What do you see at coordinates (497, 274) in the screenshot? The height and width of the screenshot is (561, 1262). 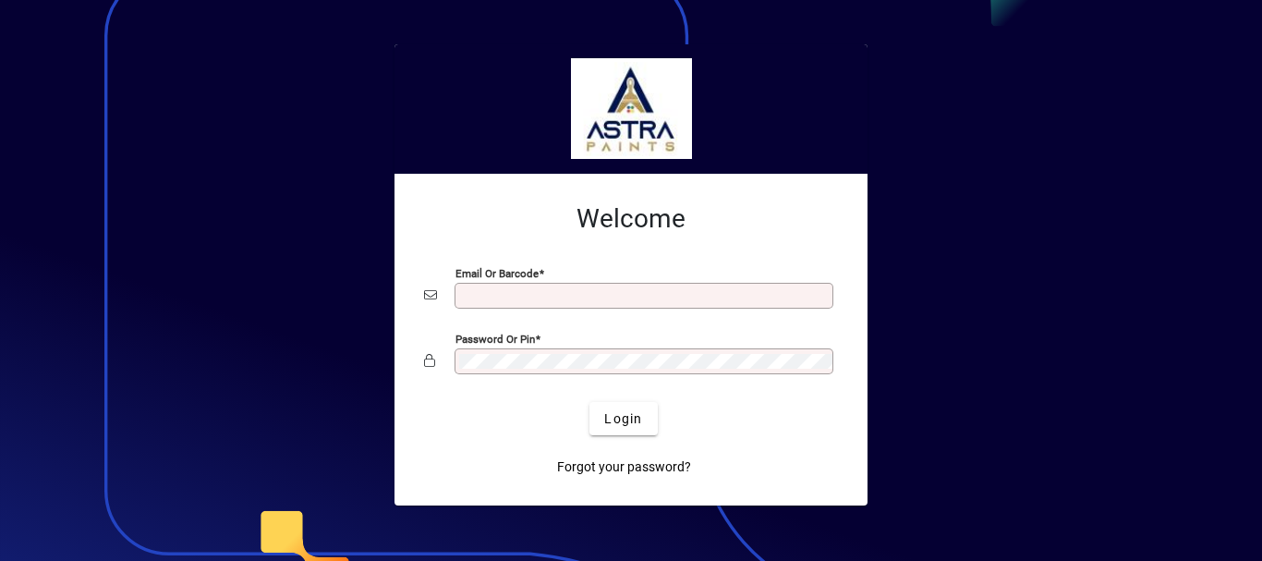 I see `mat-label: Email or Barcode` at bounding box center [497, 274].